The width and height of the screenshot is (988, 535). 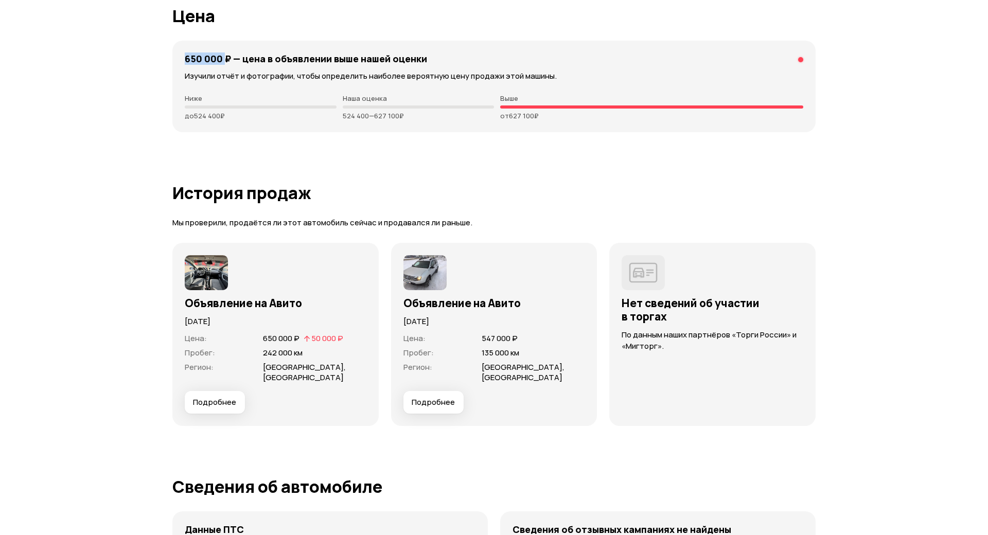 I want to click on h1: Сведения об автомобиле, so click(x=494, y=487).